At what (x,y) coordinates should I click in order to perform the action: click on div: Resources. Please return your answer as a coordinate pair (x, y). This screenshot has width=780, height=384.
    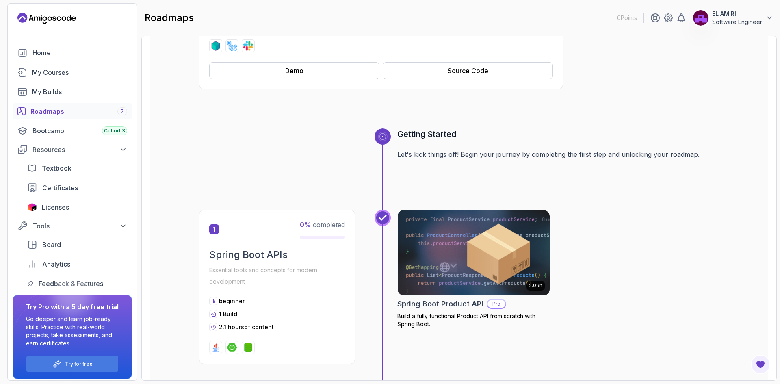
    Looking at the image, I should click on (80, 149).